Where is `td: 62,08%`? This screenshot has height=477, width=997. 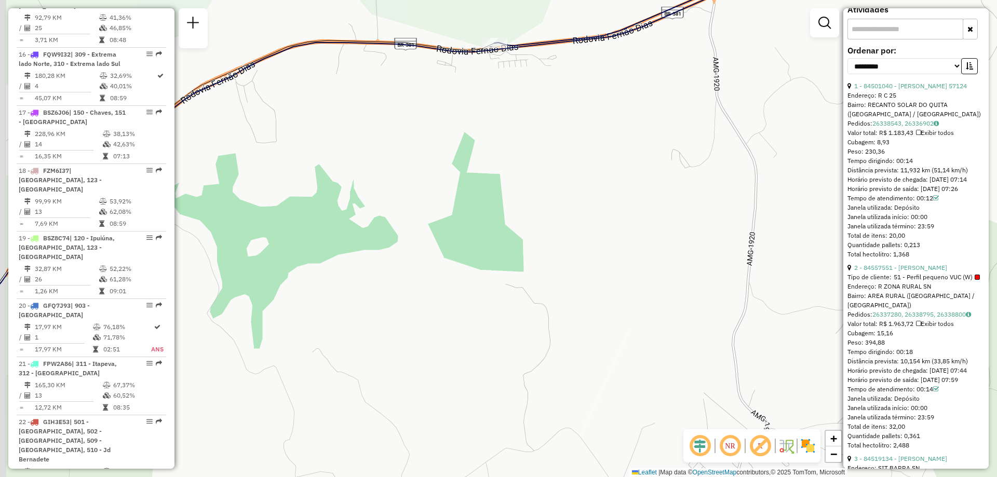
td: 62,08% is located at coordinates (135, 212).